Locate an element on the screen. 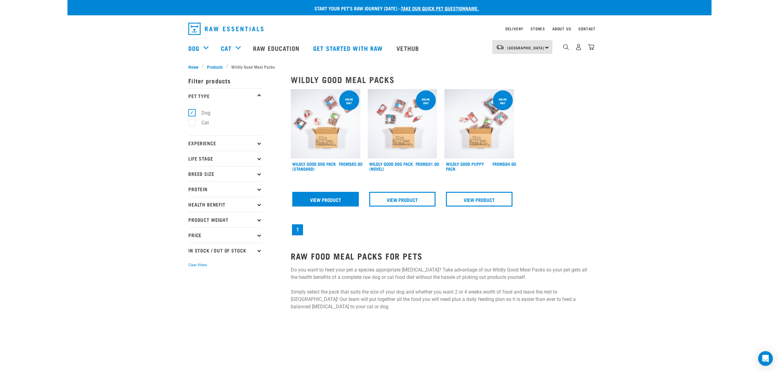 This screenshot has width=779, height=372. p: Protein is located at coordinates (225, 189).